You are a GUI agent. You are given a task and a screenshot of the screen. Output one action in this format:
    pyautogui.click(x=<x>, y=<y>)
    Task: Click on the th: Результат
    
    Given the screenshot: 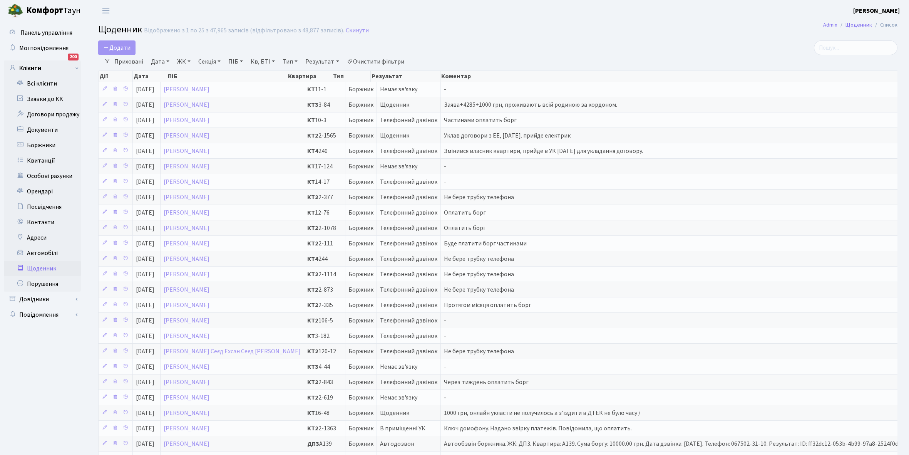 What is the action you would take?
    pyautogui.click(x=405, y=76)
    